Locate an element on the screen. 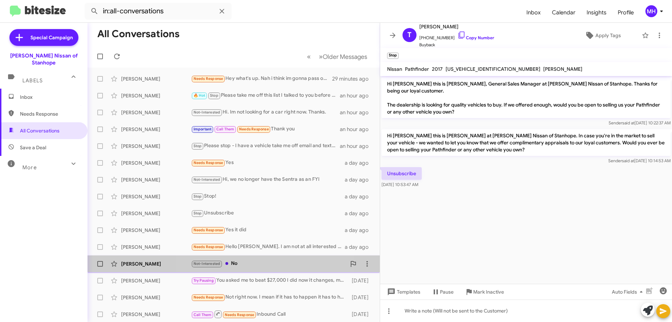  button: Mark Inactive is located at coordinates (484, 292).